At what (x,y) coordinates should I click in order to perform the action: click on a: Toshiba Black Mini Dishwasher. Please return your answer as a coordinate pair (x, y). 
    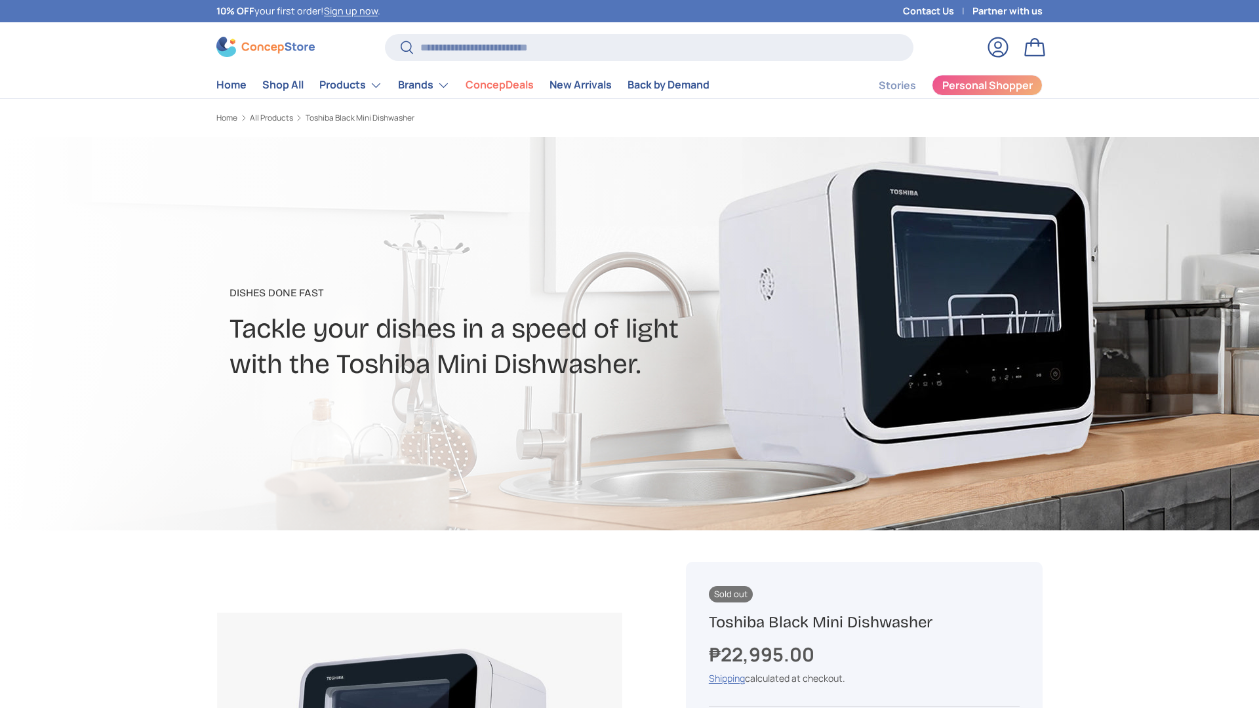
    Looking at the image, I should click on (360, 118).